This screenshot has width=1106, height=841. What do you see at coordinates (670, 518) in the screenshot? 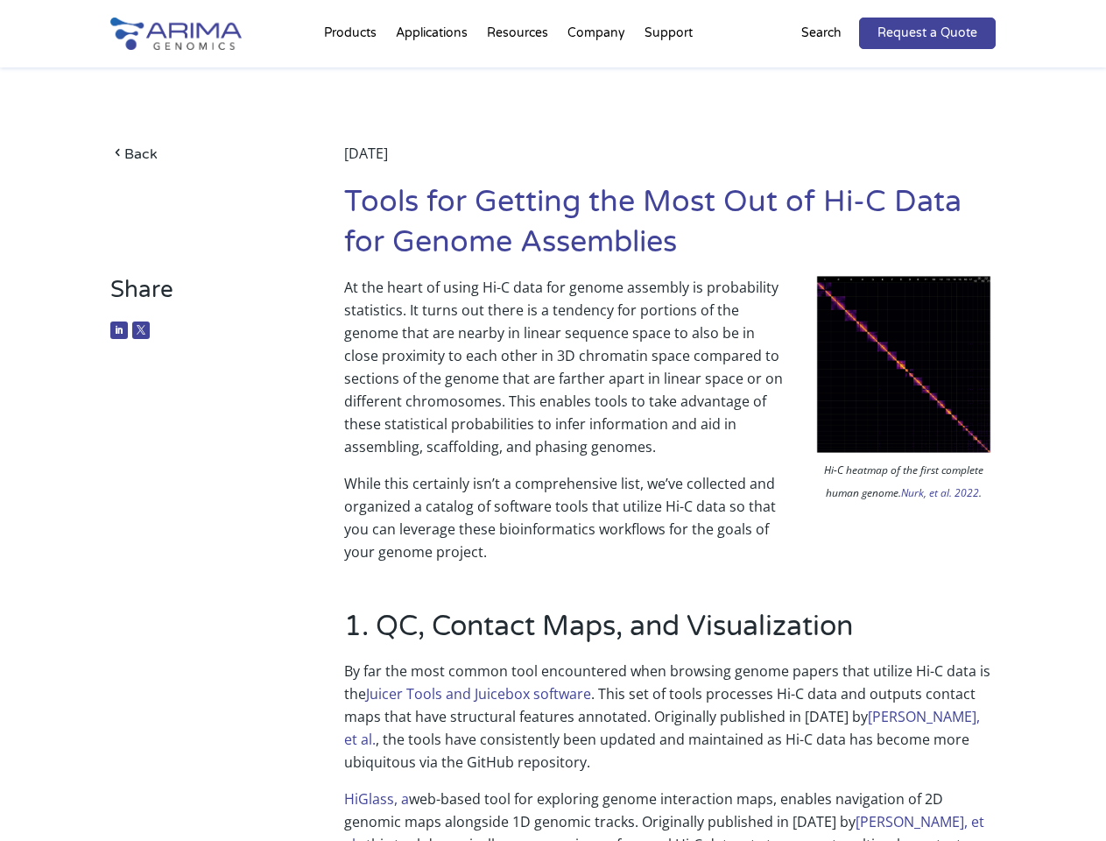
I see `p: While this certainly isn’t a comprehensive list, we’ve collected and organized a catalog of softw...` at bounding box center [670, 518].